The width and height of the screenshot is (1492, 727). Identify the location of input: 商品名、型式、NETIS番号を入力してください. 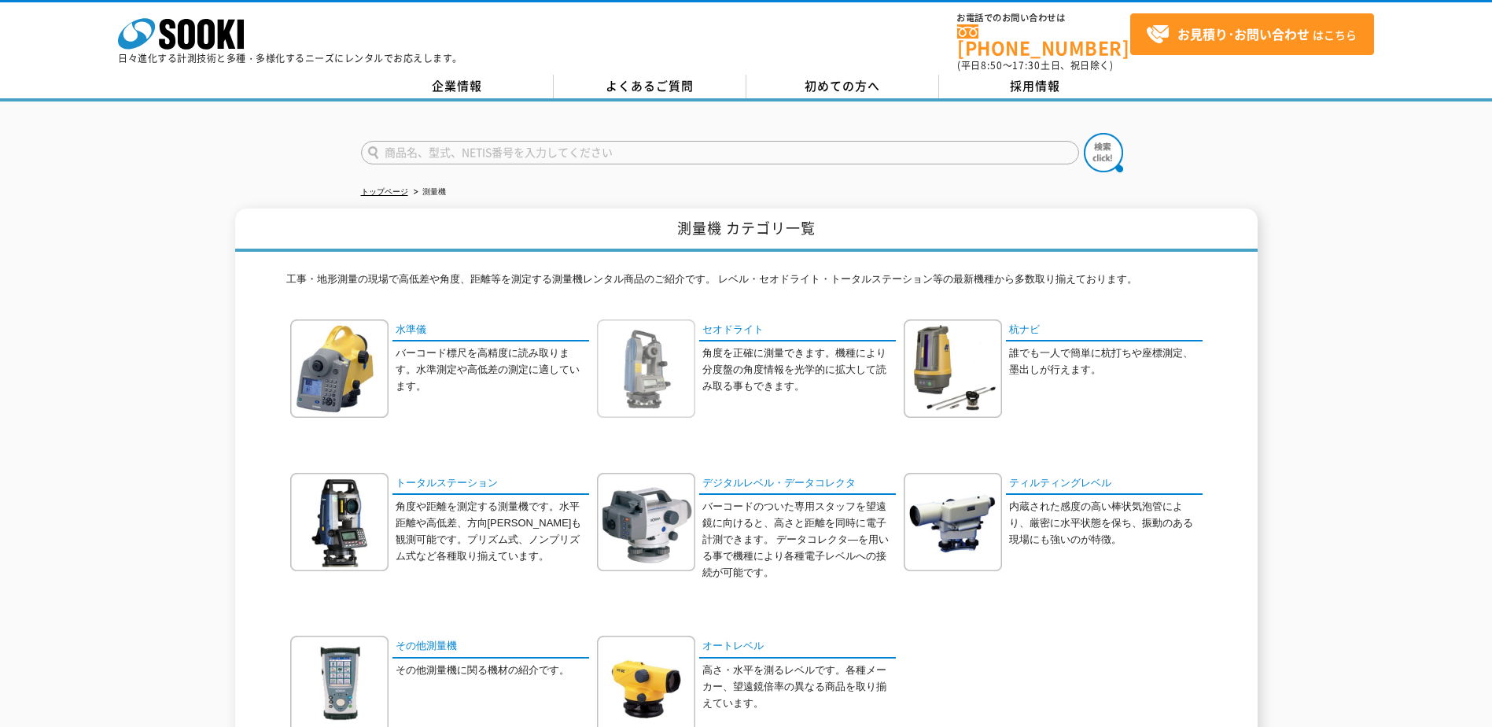
(720, 153).